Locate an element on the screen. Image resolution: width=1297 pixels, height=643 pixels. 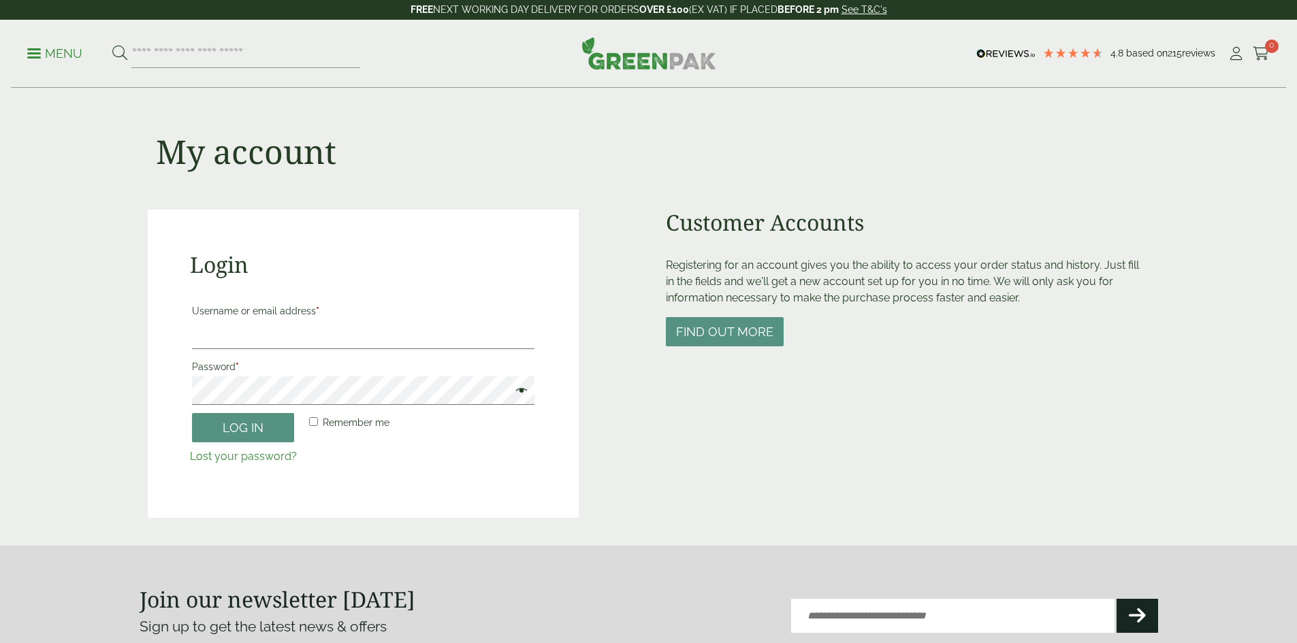
button: Find out more is located at coordinates (724, 332).